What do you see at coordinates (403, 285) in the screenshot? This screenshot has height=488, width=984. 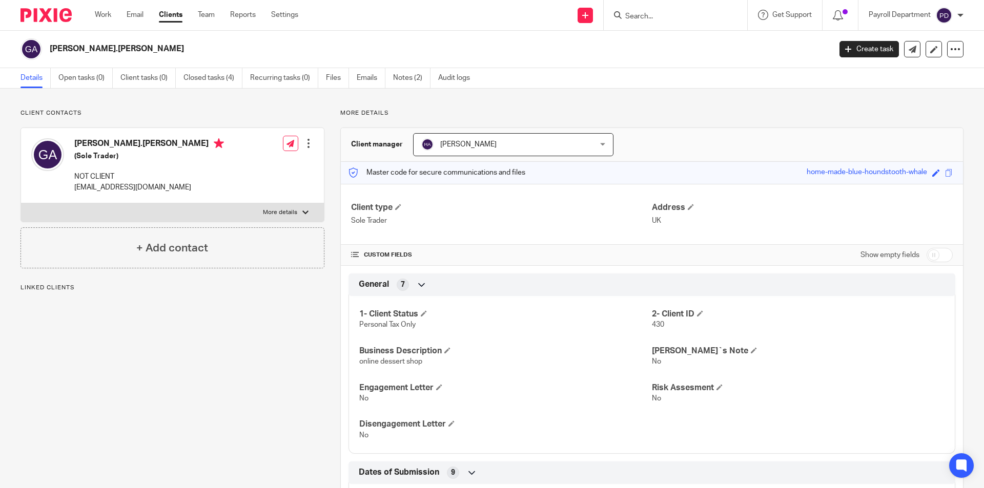 I see `span: 7` at bounding box center [403, 285].